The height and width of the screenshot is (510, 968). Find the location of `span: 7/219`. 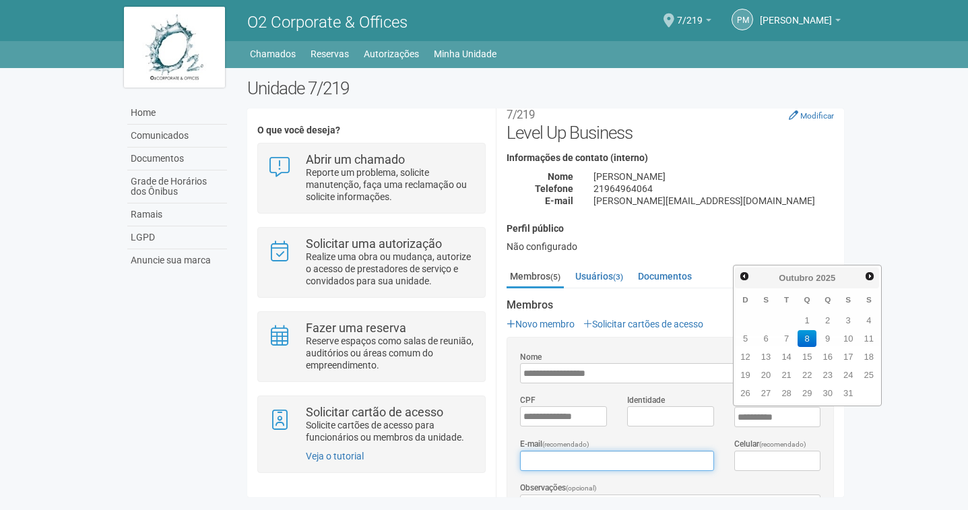

span: 7/219 is located at coordinates (690, 13).